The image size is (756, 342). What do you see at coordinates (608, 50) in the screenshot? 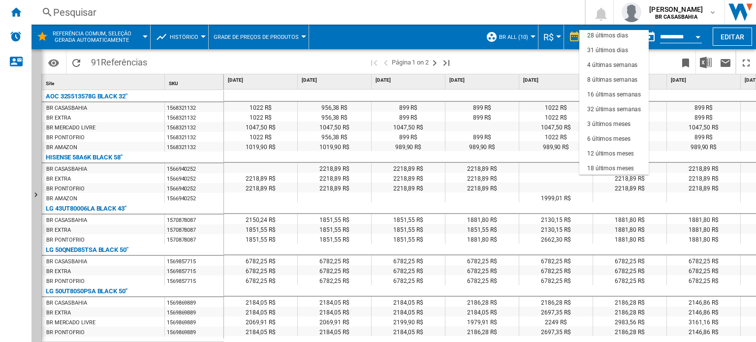
I see `div: 31 últimos dias` at bounding box center [608, 50].